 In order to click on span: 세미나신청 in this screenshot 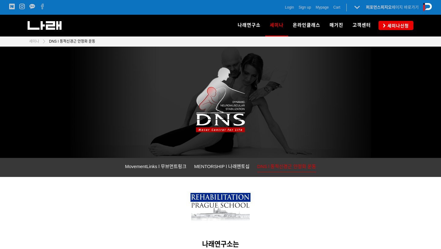, I will do `click(397, 26)`.